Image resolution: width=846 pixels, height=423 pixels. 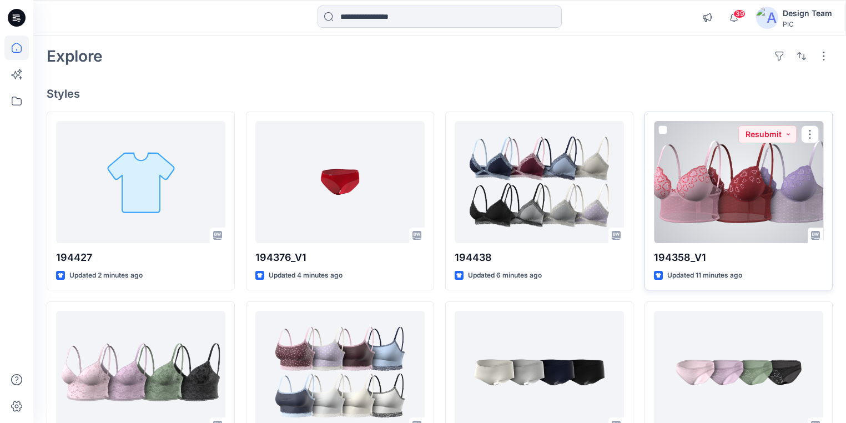 I want to click on a: 194438, so click(x=539, y=182).